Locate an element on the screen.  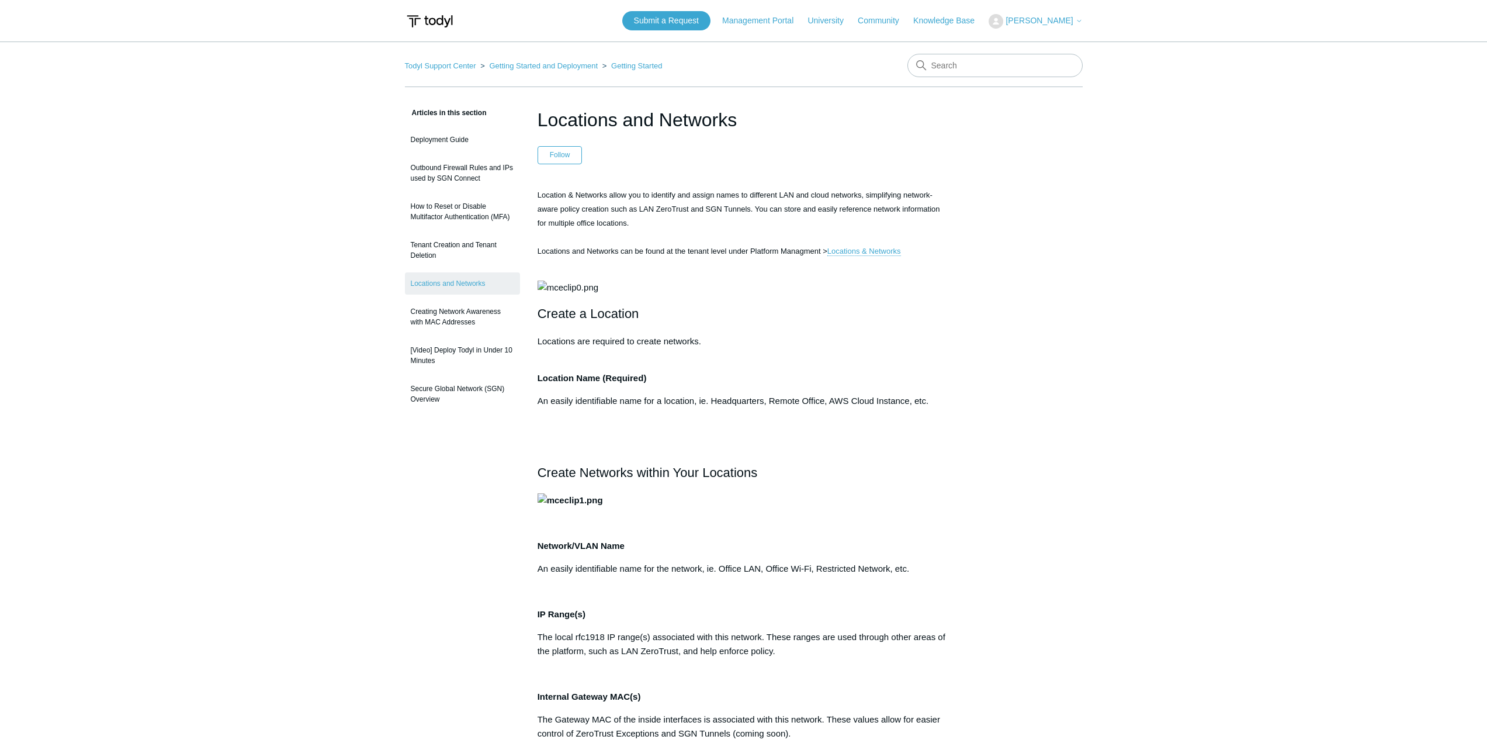
a: Community is located at coordinates (884, 20).